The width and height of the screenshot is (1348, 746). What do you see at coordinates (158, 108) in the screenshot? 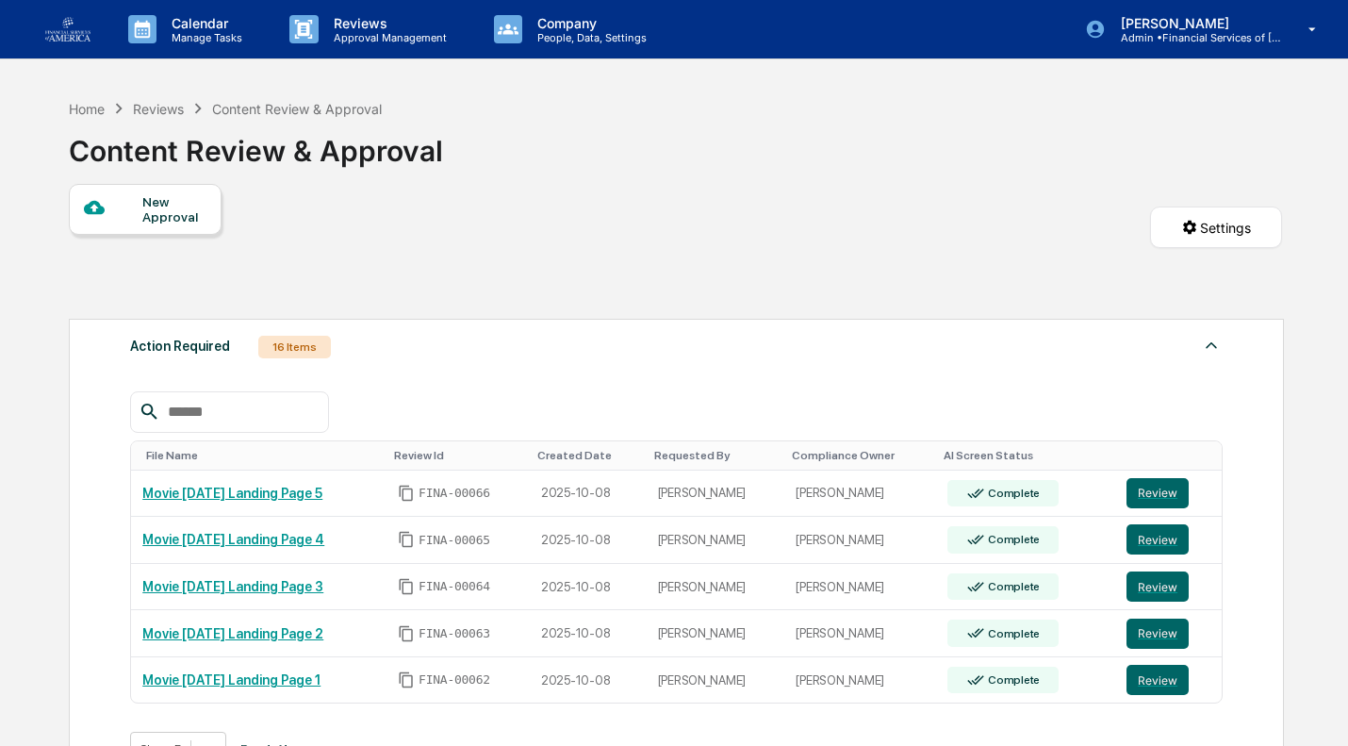
I see `div: Reviews` at bounding box center [158, 108].